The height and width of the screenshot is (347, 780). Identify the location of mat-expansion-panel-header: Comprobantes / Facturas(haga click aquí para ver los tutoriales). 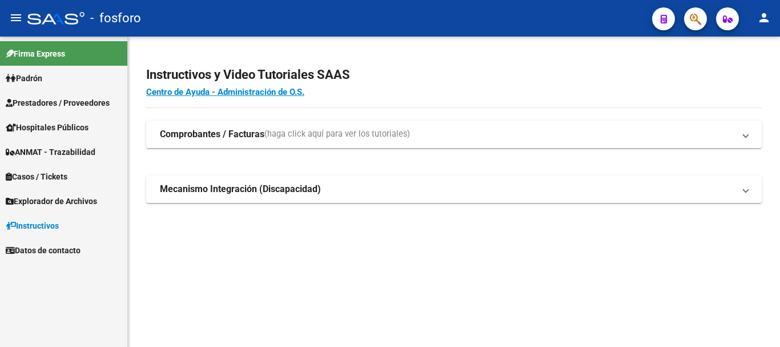
(454, 134).